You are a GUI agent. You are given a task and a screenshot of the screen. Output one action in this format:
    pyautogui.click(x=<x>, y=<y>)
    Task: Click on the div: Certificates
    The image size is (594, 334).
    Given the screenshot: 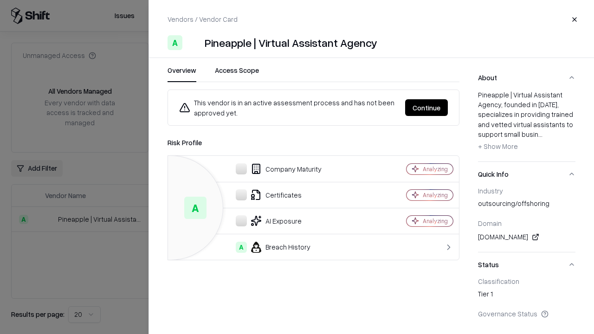 What is the action you would take?
    pyautogui.click(x=275, y=195)
    